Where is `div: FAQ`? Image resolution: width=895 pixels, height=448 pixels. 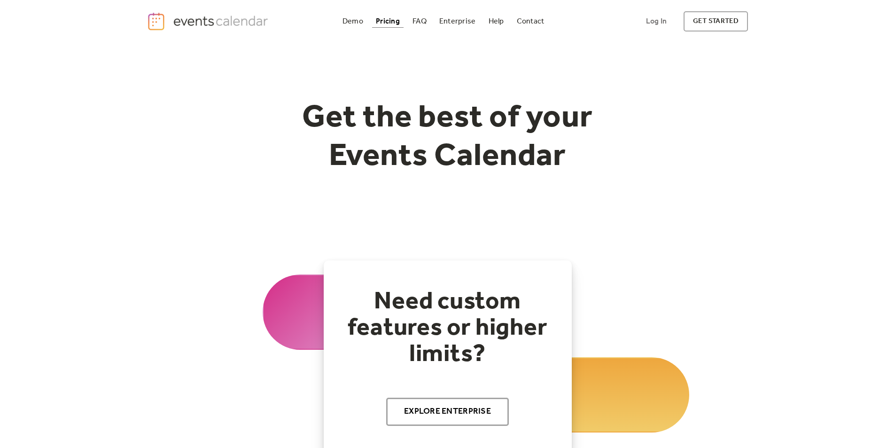 div: FAQ is located at coordinates (419, 21).